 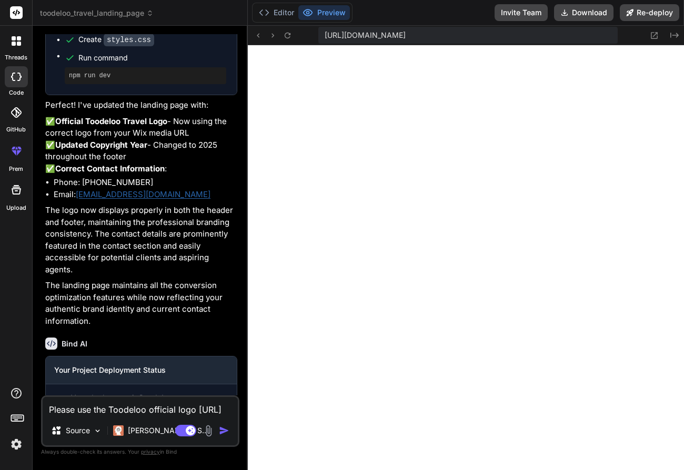 What do you see at coordinates (141, 370) in the screenshot?
I see `h3: Your Project Deployment Status` at bounding box center [141, 370].